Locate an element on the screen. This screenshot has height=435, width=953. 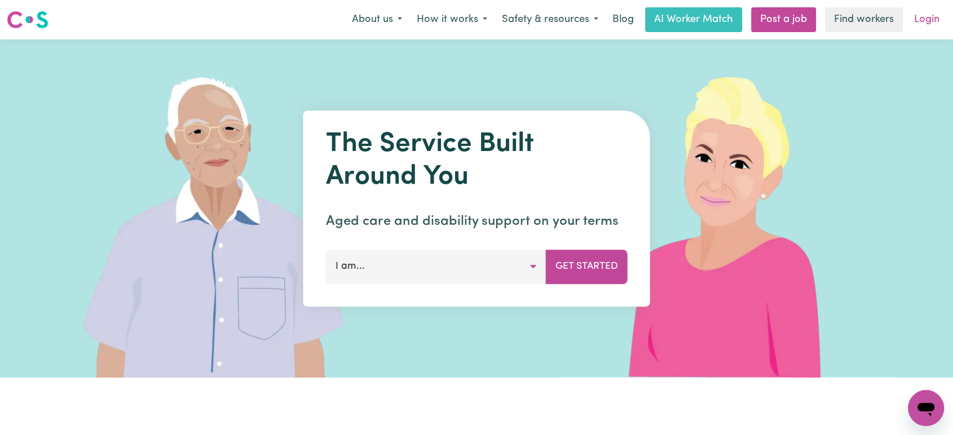
button: Safety & resources is located at coordinates (550, 20).